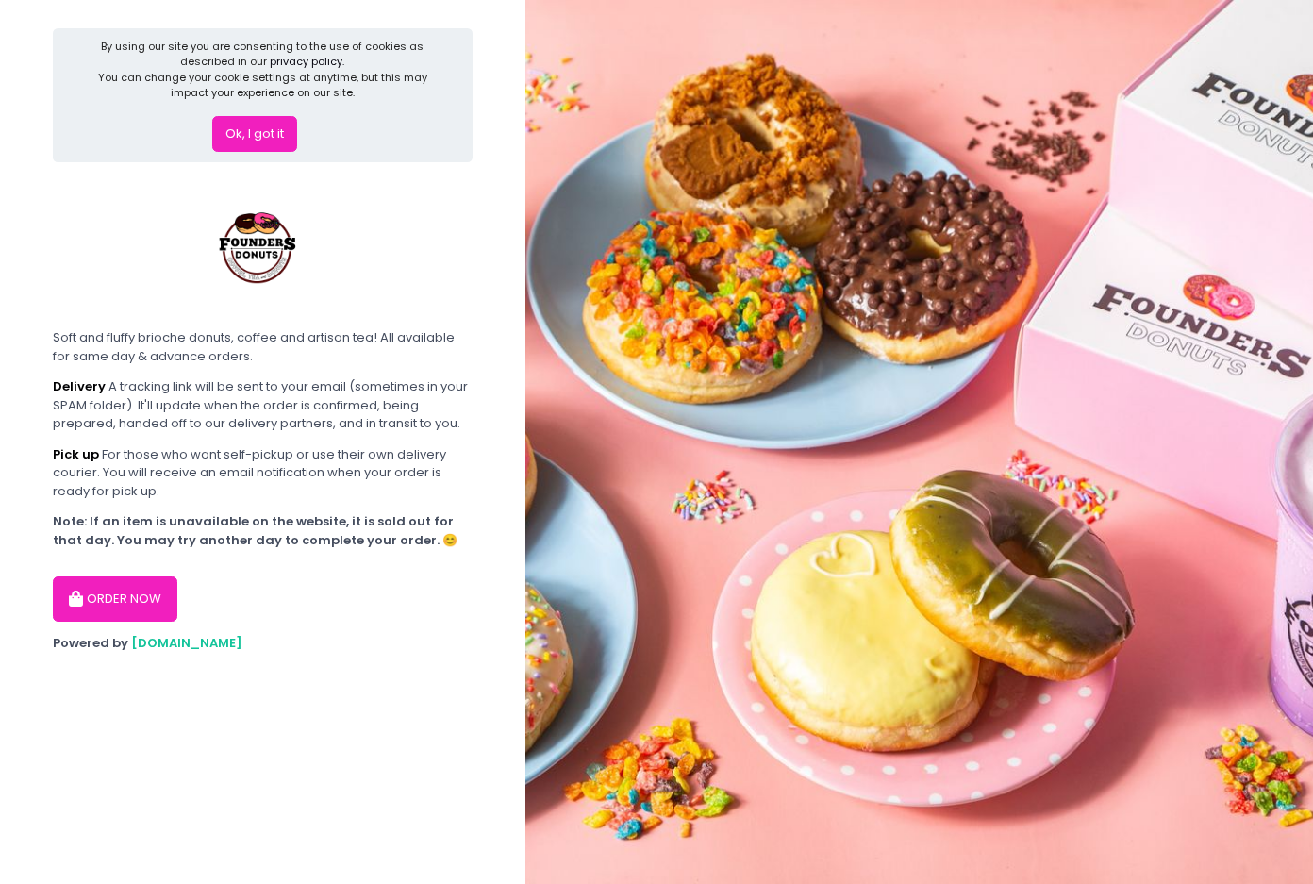  What do you see at coordinates (262, 530) in the screenshot?
I see `div: Note: If an item is unavailable on the website, it is sold out for that day. You may try another ...` at bounding box center [262, 530].